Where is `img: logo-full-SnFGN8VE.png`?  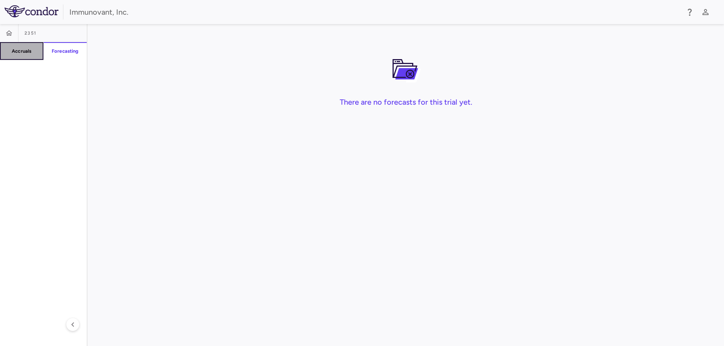 img: logo-full-SnFGN8VE.png is located at coordinates (31, 11).